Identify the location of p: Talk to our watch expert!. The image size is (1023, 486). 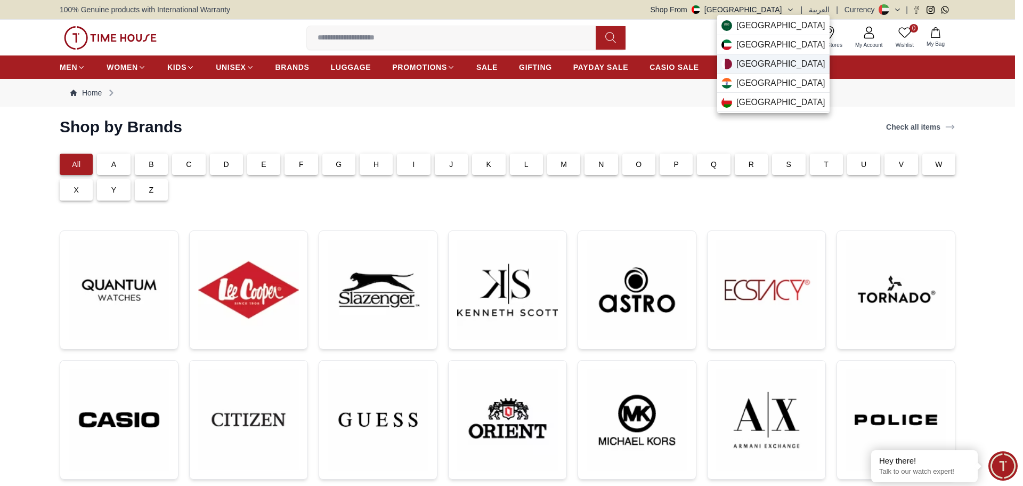
(925, 471).